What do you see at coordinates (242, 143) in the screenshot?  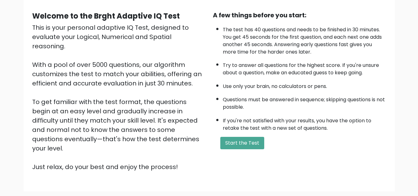 I see `button: Start the Test` at bounding box center [242, 143].